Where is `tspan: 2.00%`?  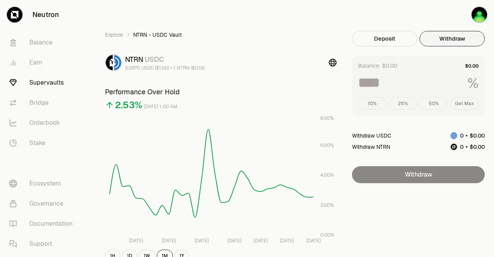 tspan: 2.00% is located at coordinates (327, 205).